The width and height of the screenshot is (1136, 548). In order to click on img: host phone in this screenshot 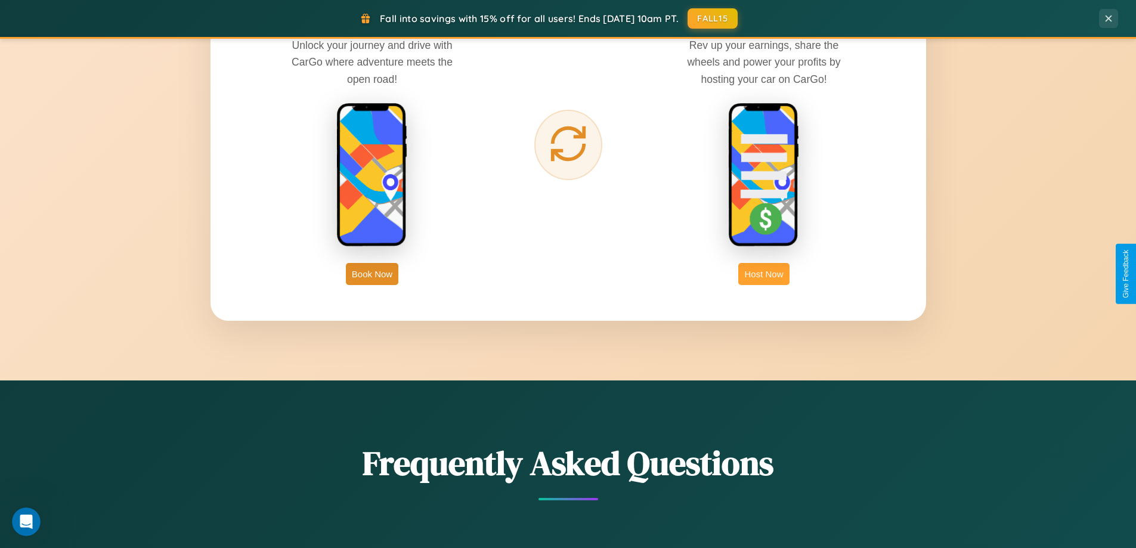, I will do `click(764, 175)`.